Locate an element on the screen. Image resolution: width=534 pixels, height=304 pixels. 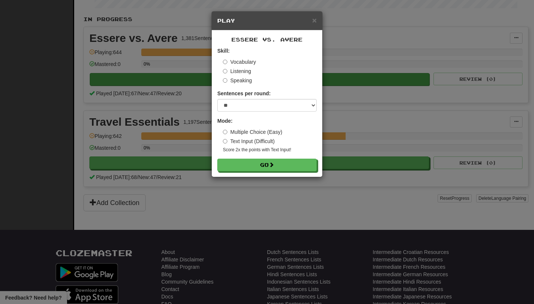
label: Multiple Choice (Easy) is located at coordinates (252, 132).